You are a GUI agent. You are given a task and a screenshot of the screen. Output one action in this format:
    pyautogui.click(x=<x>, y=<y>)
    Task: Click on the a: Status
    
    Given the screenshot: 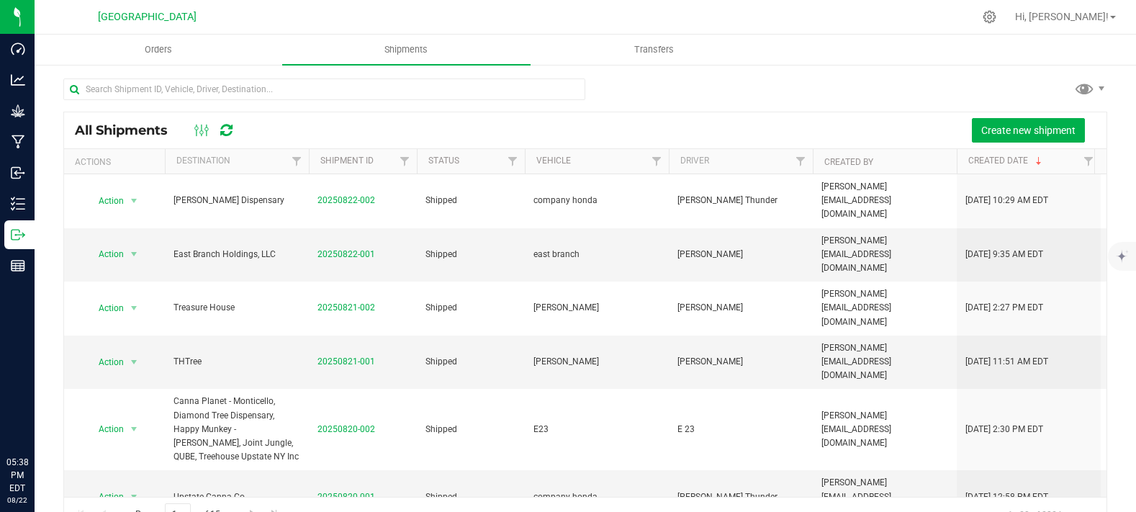 What is the action you would take?
    pyautogui.click(x=443, y=161)
    